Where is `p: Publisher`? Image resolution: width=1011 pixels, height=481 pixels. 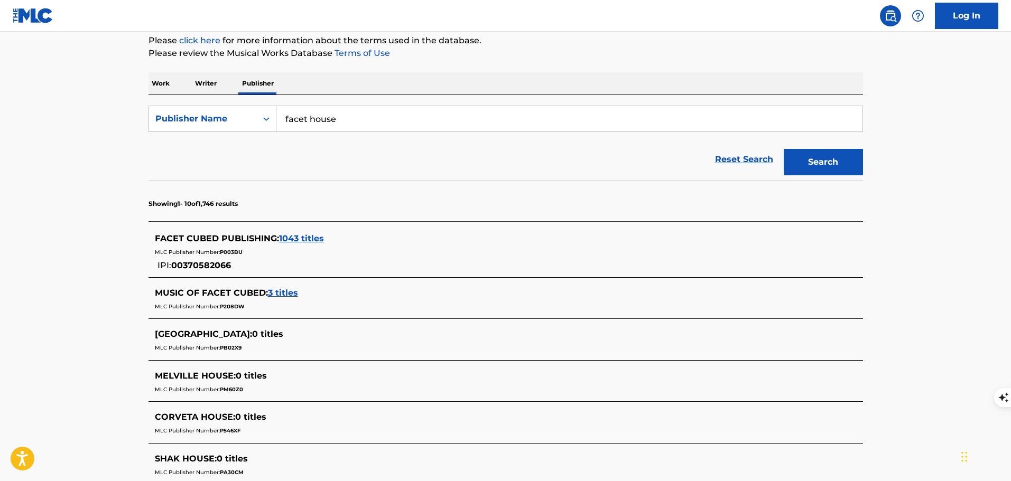
p: Publisher is located at coordinates (258, 83).